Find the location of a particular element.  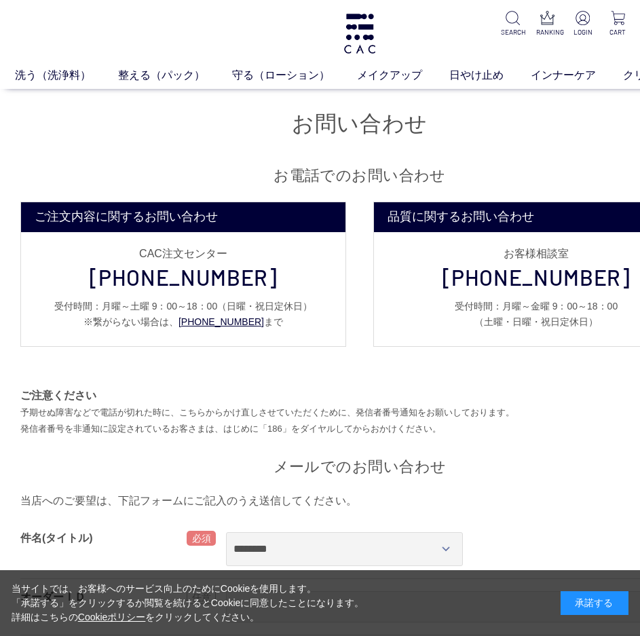

font: 予期せぬ障害などで電話が切れた時に、こちらからかけ直しさせていただくために、発信者番号通知をお願いしております。 発信者番号を非通知に設定されているお客さまは、はじめに「186」をダイヤルしてか... is located at coordinates (268, 420).